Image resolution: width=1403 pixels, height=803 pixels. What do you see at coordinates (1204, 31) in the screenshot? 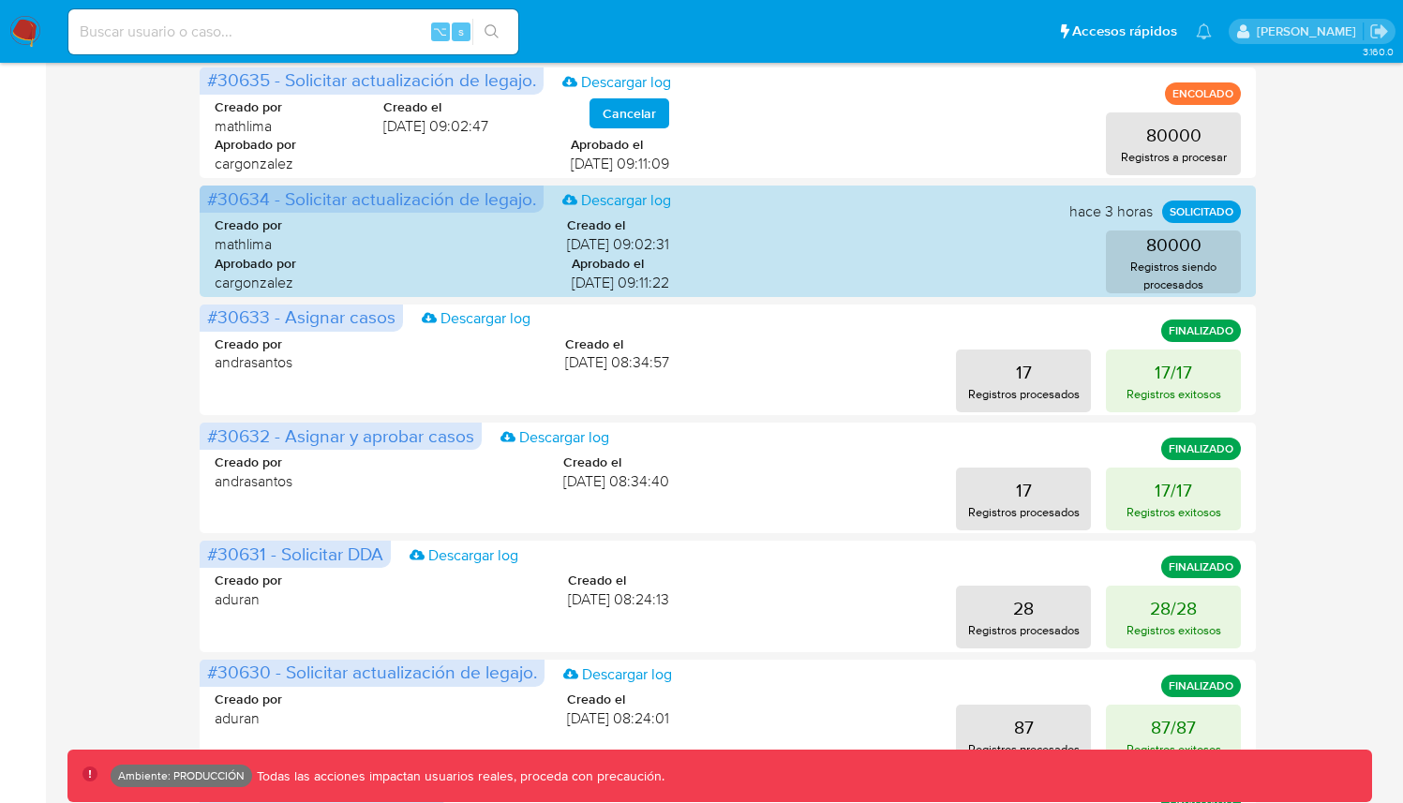
I see `a: Notificaciones` at bounding box center [1204, 31].